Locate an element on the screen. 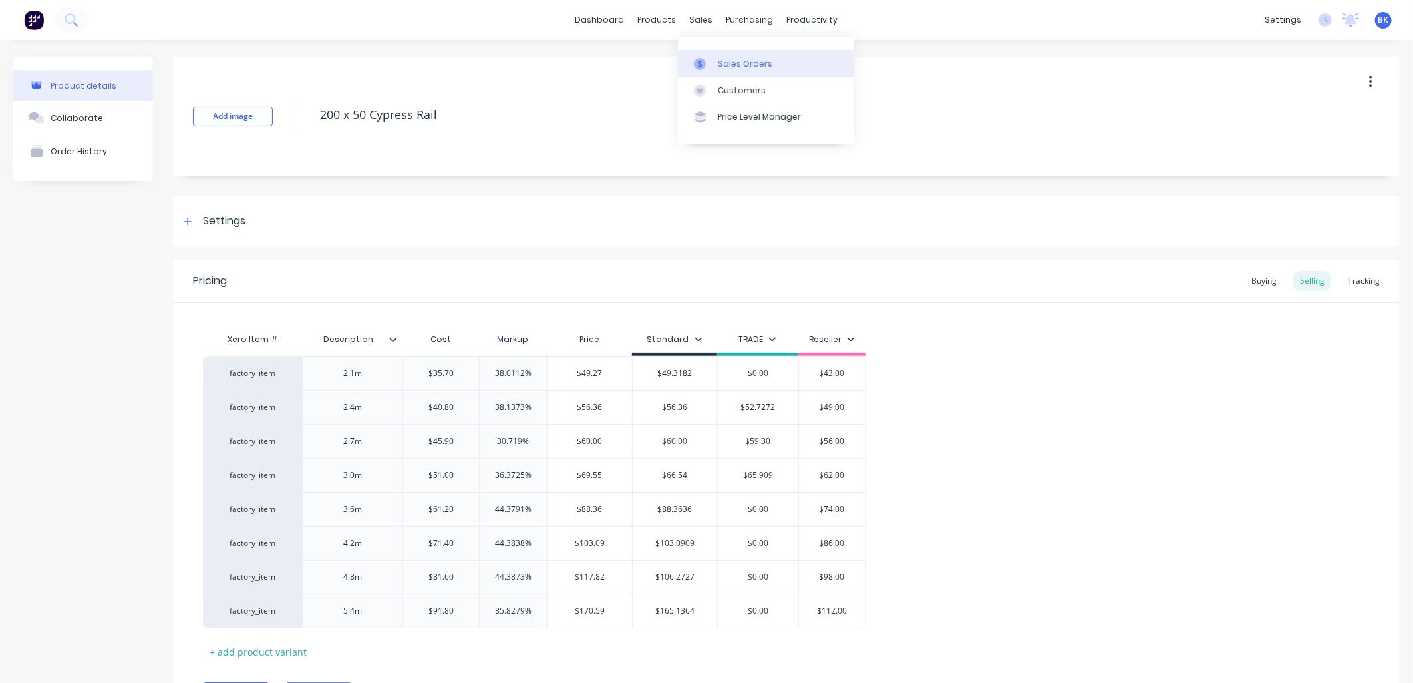 The width and height of the screenshot is (1413, 683). div: $49.3182 is located at coordinates (675, 373).